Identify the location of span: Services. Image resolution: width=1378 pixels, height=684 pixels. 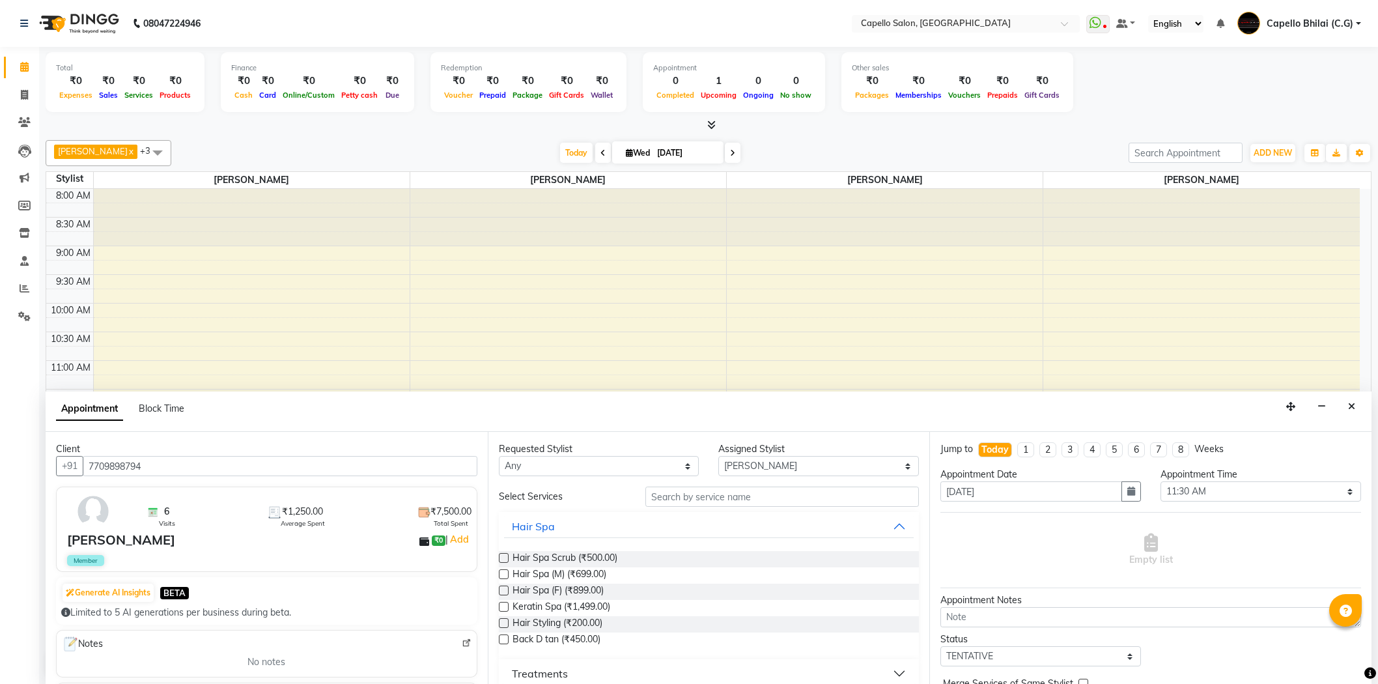
(139, 95).